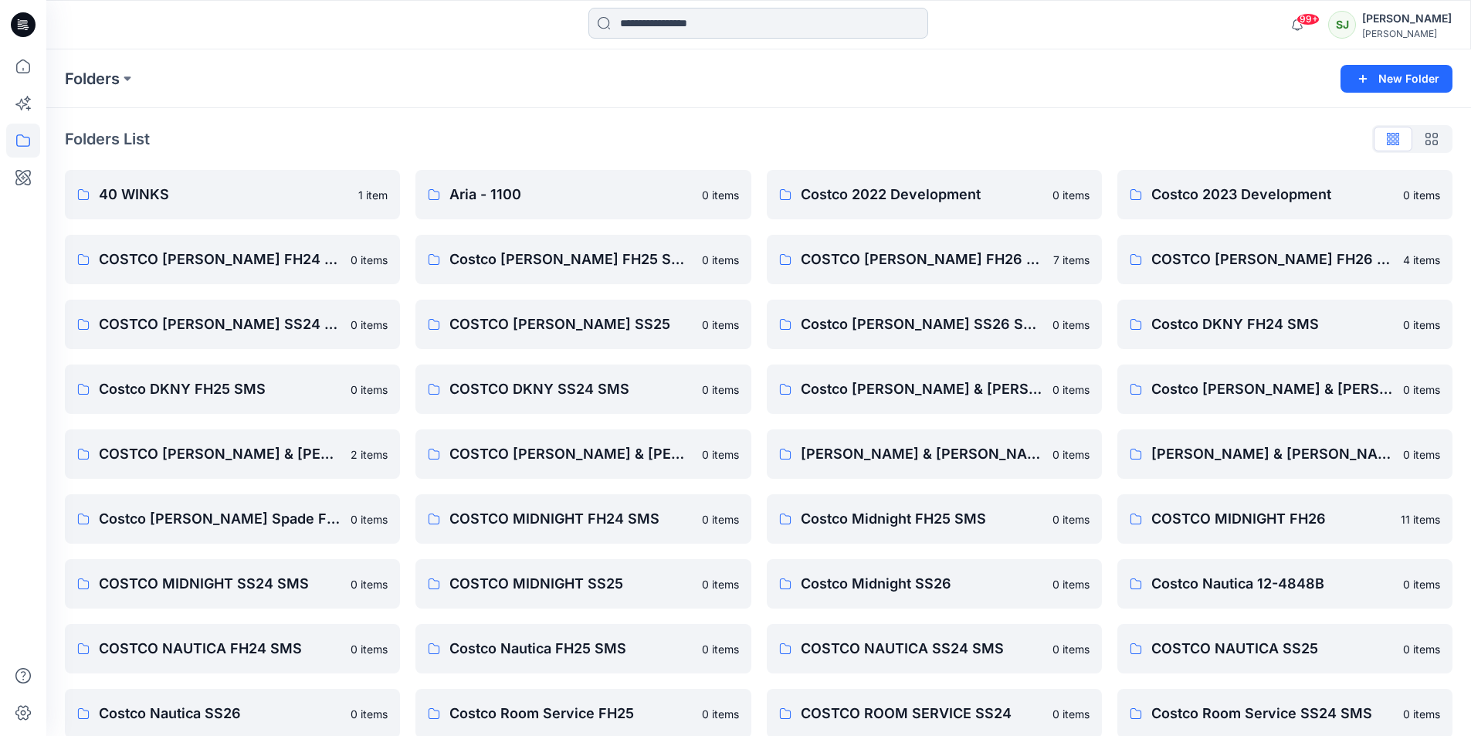  I want to click on p: Folders, so click(92, 79).